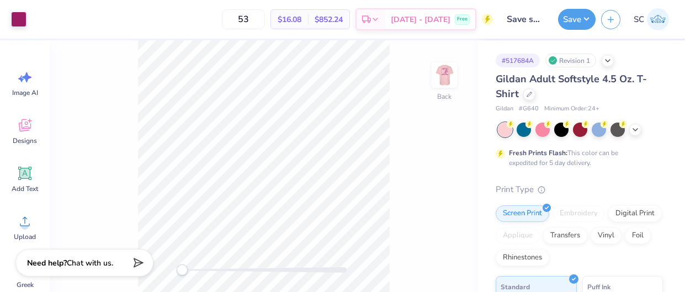 The image size is (685, 292). Describe the element at coordinates (25, 189) in the screenshot. I see `span: Add Text` at that location.